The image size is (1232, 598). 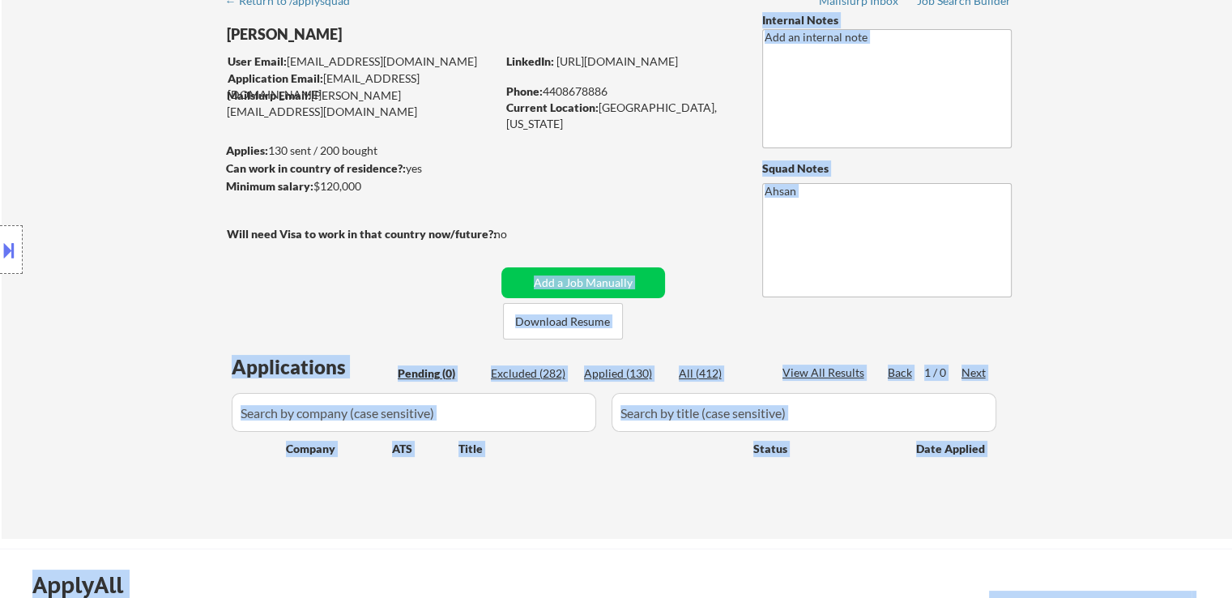 I want to click on strong: Application Email:, so click(x=275, y=78).